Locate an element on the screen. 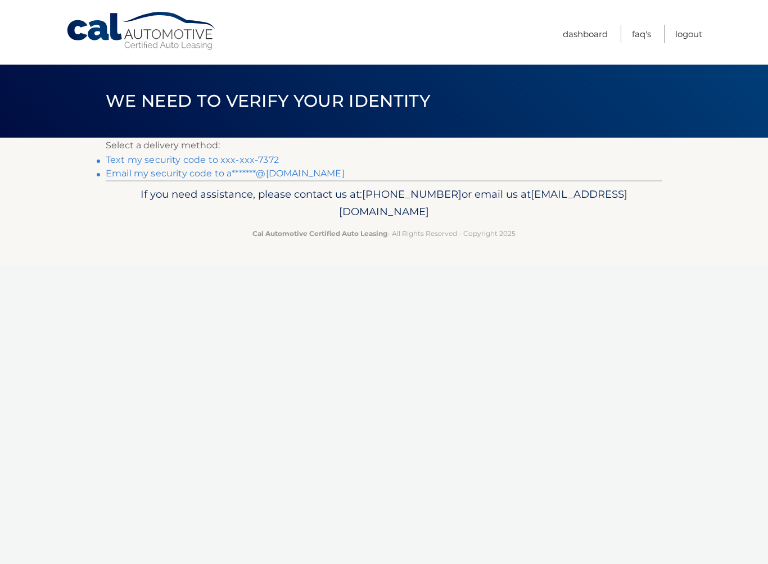  a: Text my security code to xxx-xxx-7372 is located at coordinates (192, 160).